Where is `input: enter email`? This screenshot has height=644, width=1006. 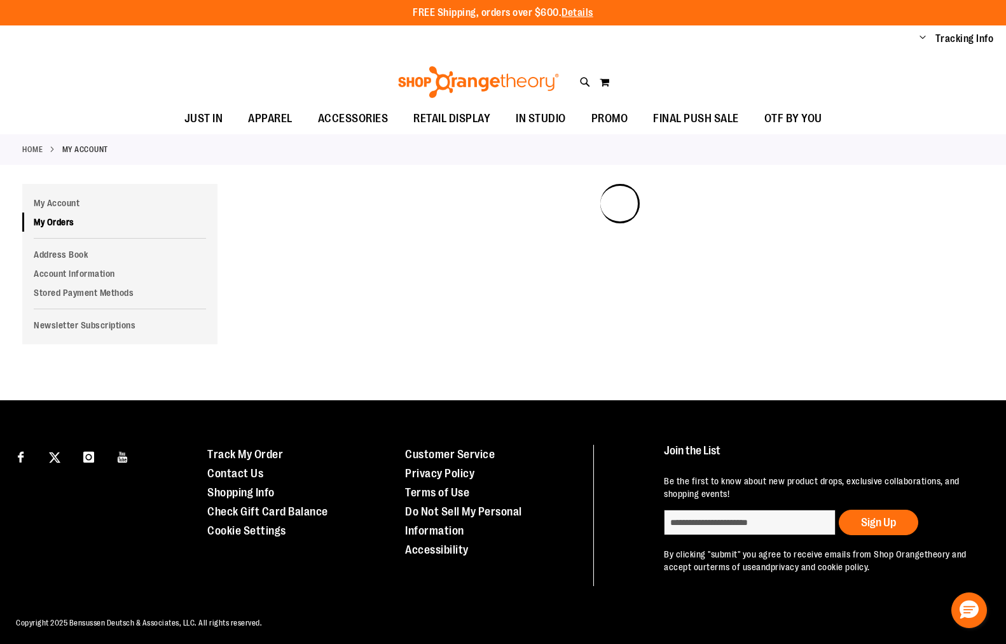
input: enter email is located at coordinates (750, 522).